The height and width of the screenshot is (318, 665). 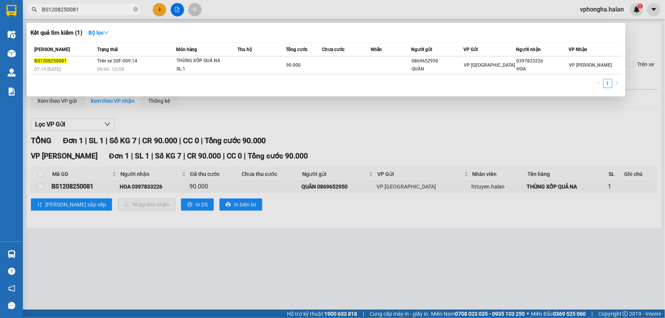 I want to click on div: 0869652950, so click(x=438, y=61).